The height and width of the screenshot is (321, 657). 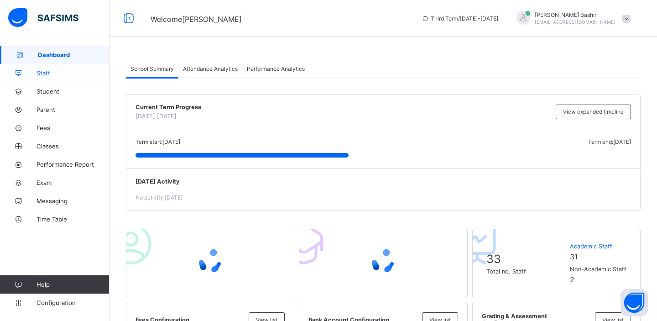 I want to click on span: Total no. Staff, so click(x=526, y=271).